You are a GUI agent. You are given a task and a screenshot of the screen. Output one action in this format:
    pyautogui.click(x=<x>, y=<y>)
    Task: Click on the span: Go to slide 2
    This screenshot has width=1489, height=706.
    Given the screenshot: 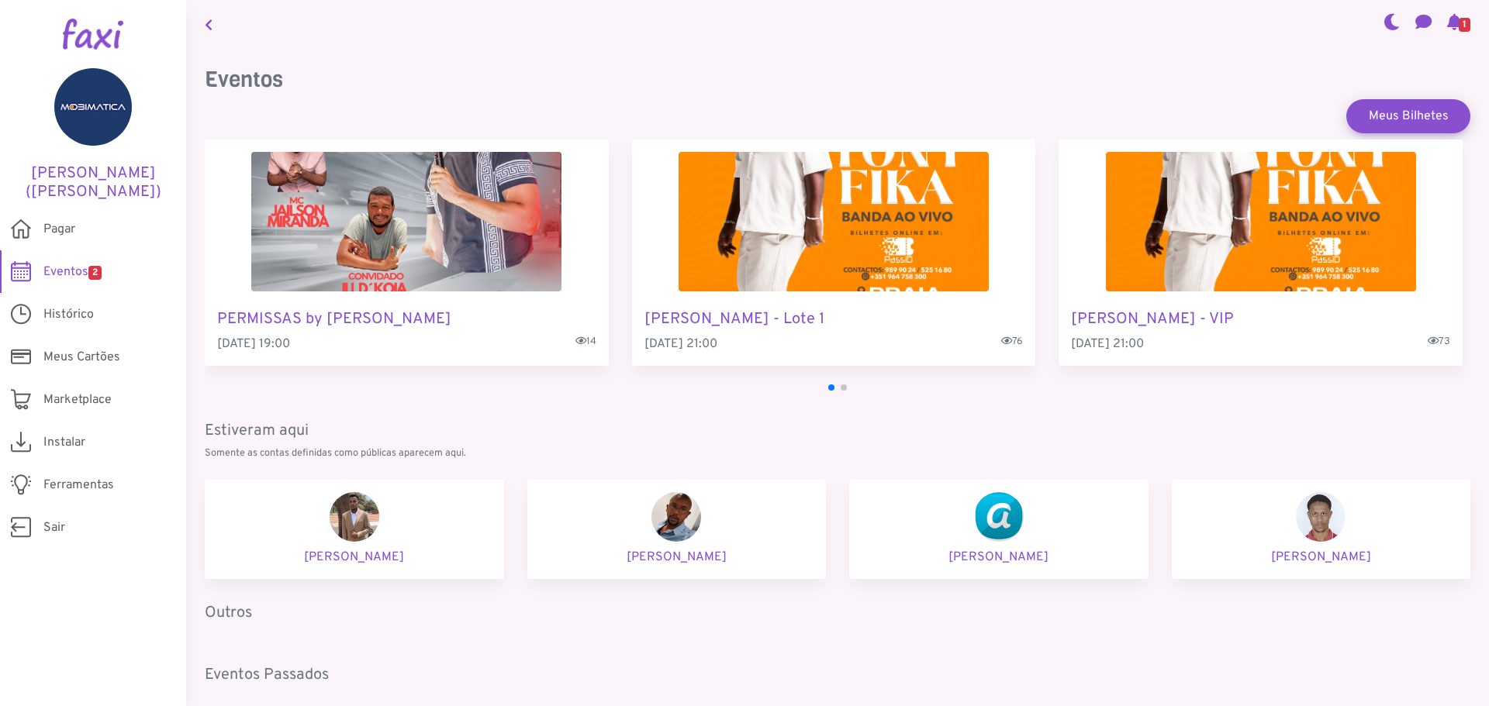 What is the action you would take?
    pyautogui.click(x=844, y=388)
    